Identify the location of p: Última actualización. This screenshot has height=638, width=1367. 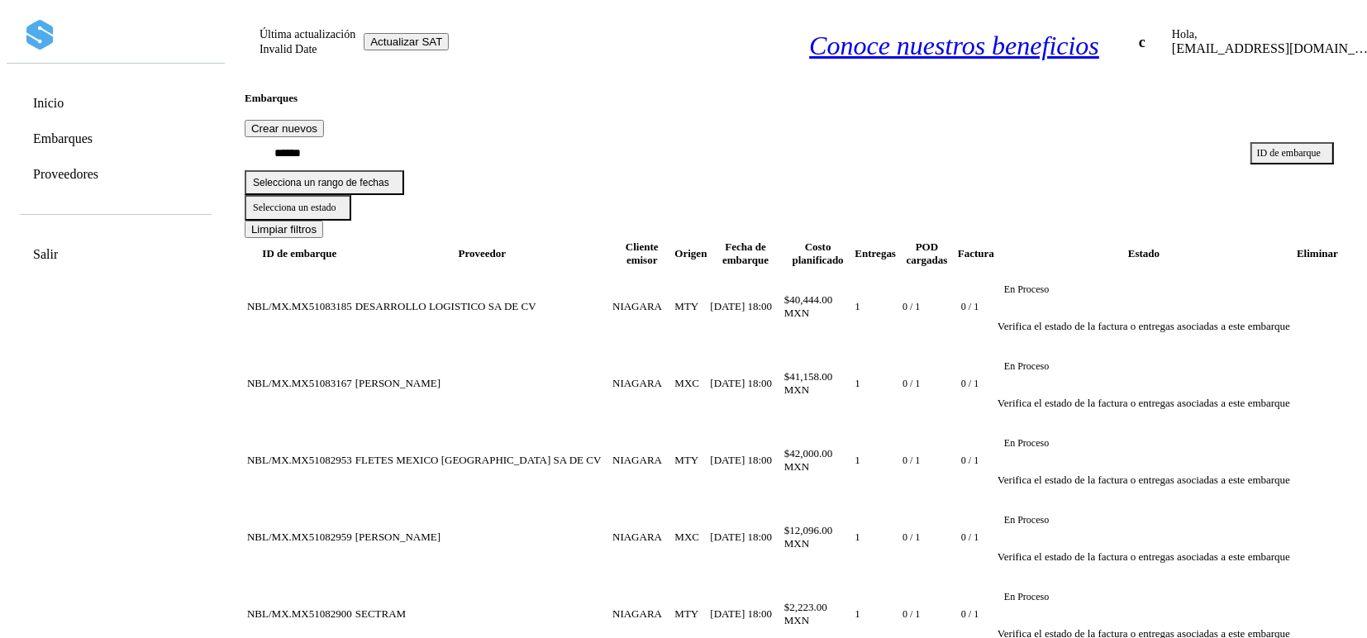
(307, 35).